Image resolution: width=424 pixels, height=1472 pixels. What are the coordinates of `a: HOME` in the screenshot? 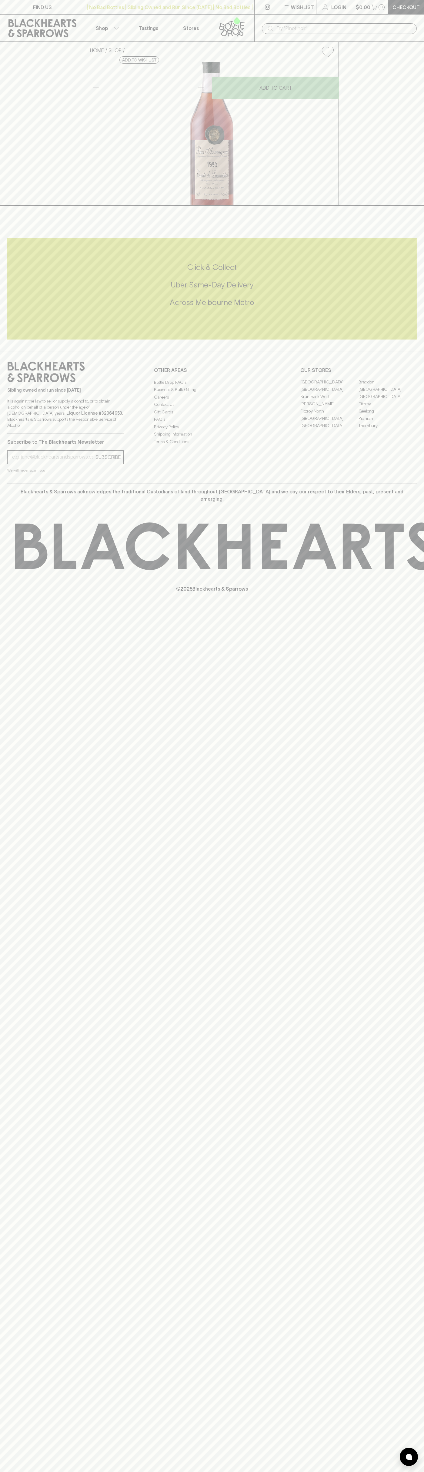 It's located at (97, 50).